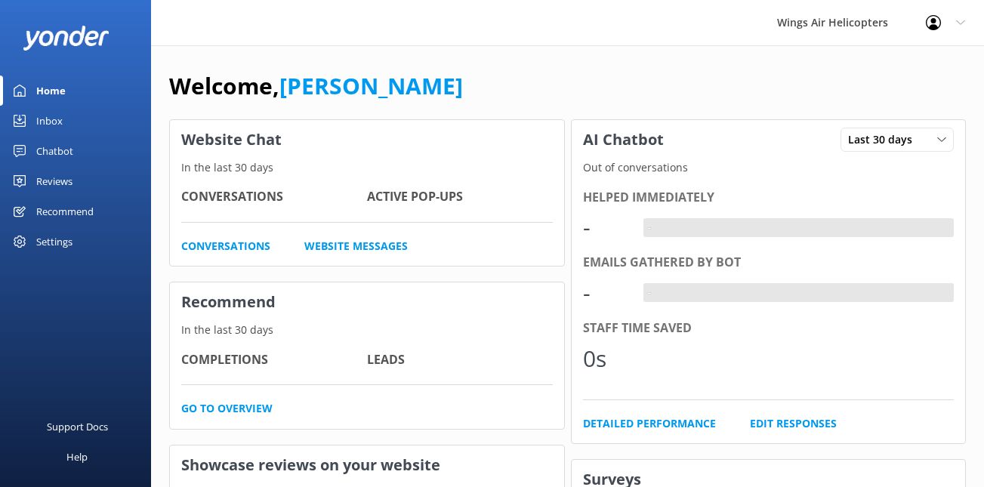  What do you see at coordinates (367, 302) in the screenshot?
I see `h3: Recommend` at bounding box center [367, 302].